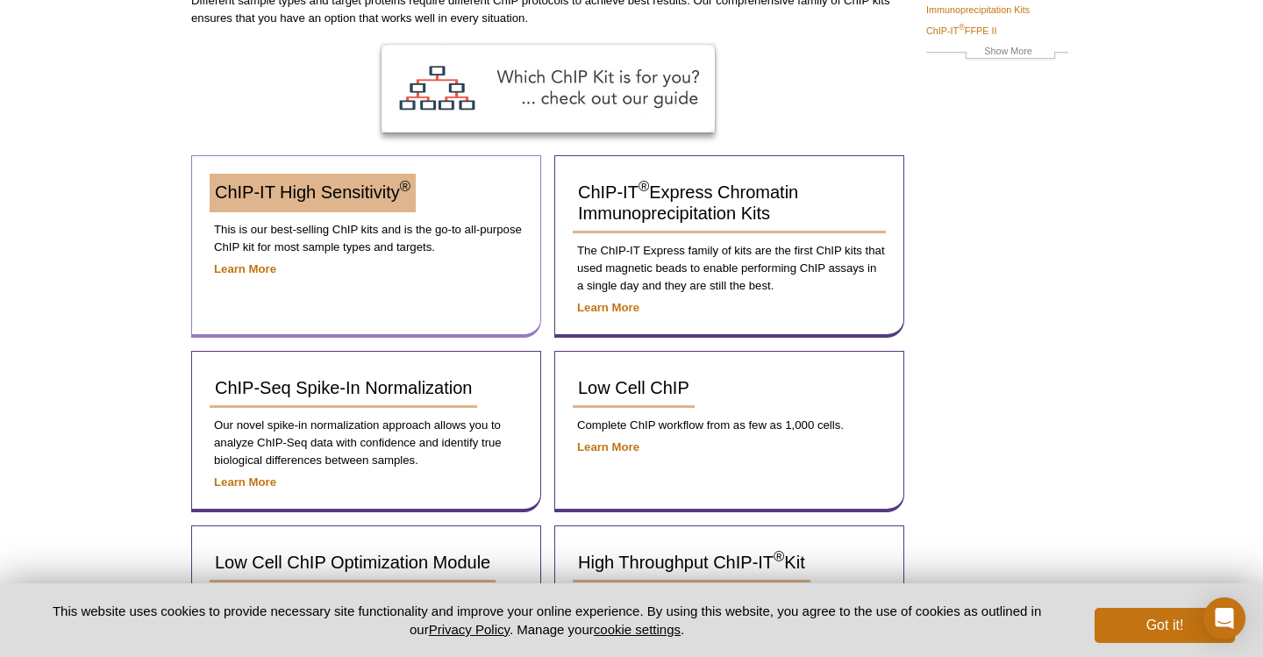  Describe the element at coordinates (688, 203) in the screenshot. I see `span: ChIP-IT Express Chromatin Immunoprecipitation Kits` at that location.